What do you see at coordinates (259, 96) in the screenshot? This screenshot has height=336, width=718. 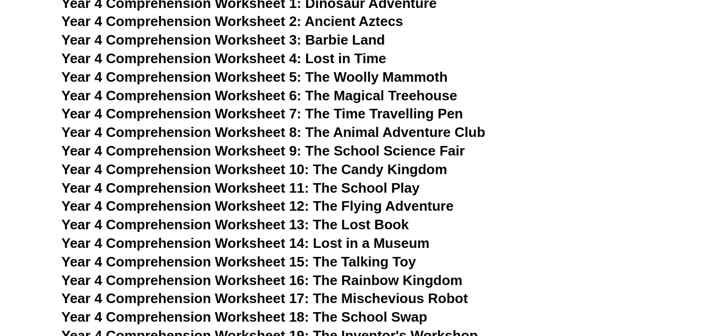 I see `a: Year 4 Comprehension Worksheet 6: The Magical Treehouse` at bounding box center [259, 96].